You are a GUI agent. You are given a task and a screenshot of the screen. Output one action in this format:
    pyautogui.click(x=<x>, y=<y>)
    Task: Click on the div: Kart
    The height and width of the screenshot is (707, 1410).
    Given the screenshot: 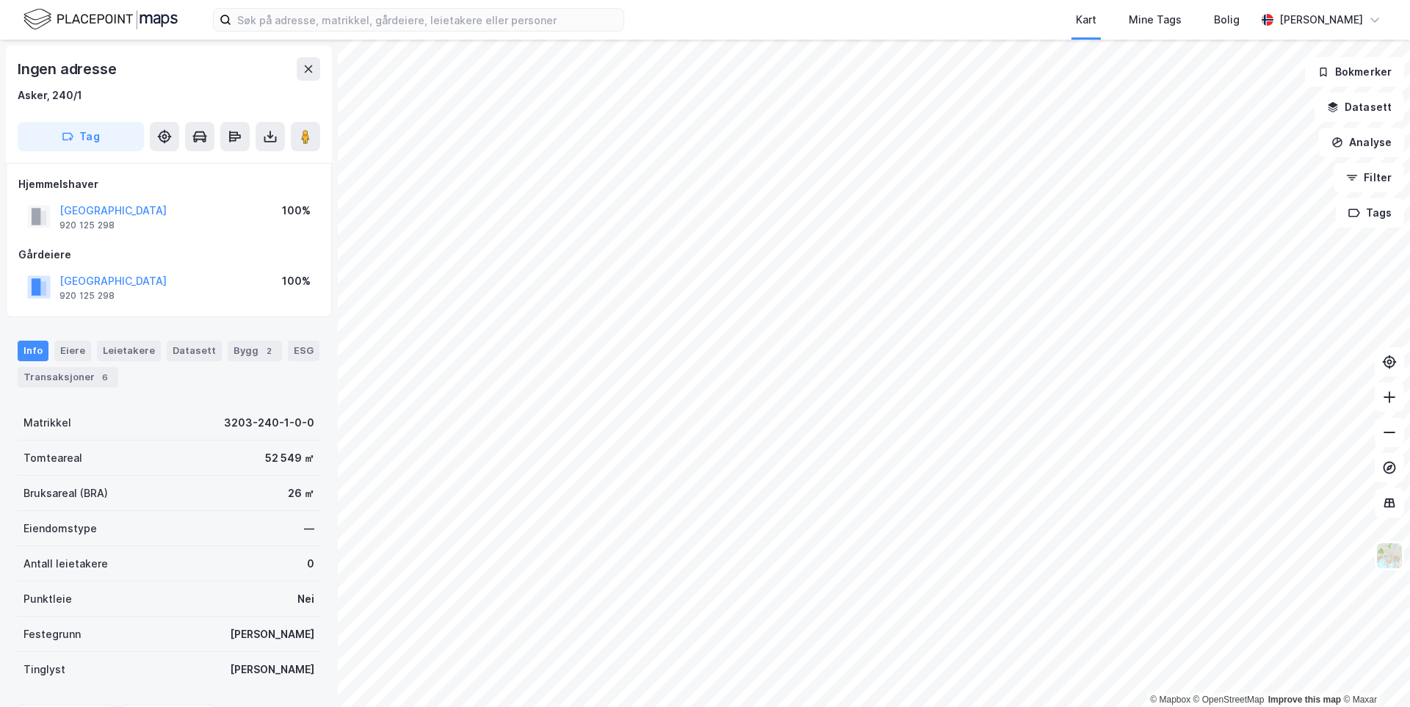 What is the action you would take?
    pyautogui.click(x=1086, y=20)
    